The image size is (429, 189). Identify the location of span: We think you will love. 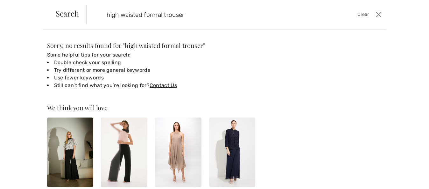
(77, 108).